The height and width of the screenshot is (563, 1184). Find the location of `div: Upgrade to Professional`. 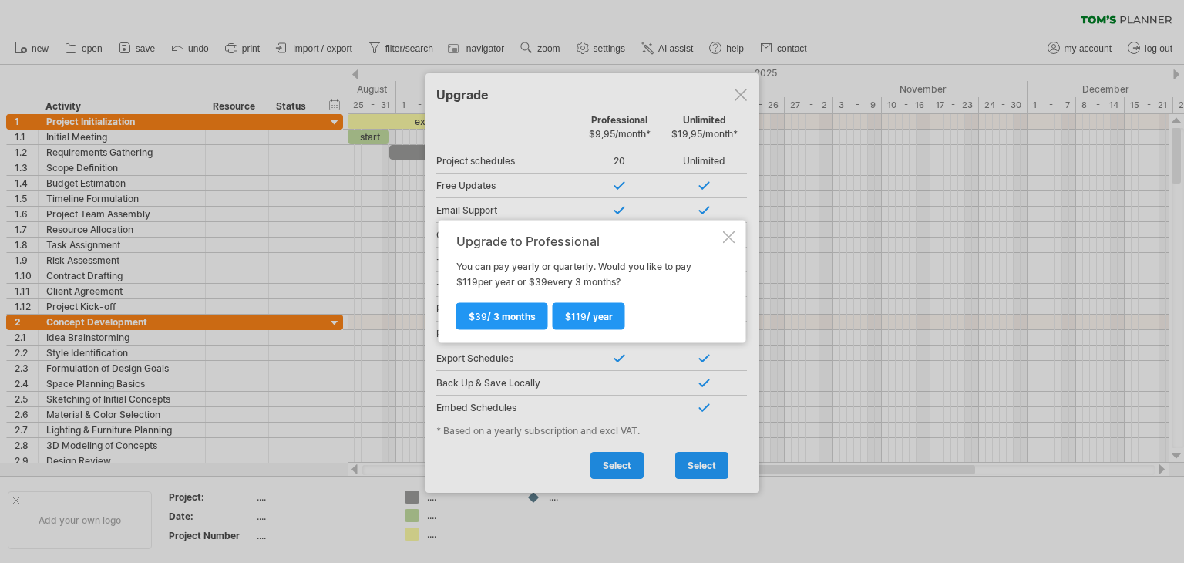

div: Upgrade to Professional is located at coordinates (588, 241).